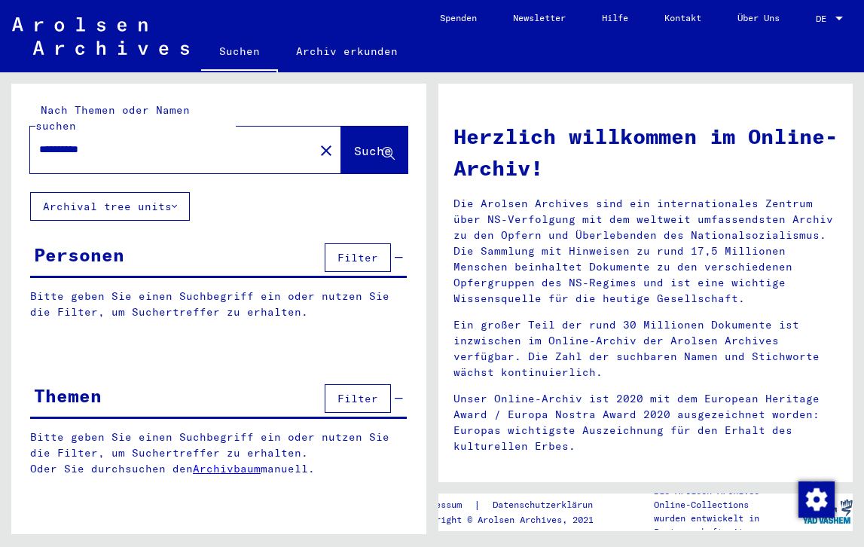 Image resolution: width=864 pixels, height=547 pixels. What do you see at coordinates (373, 151) in the screenshot?
I see `span: Suche` at bounding box center [373, 151].